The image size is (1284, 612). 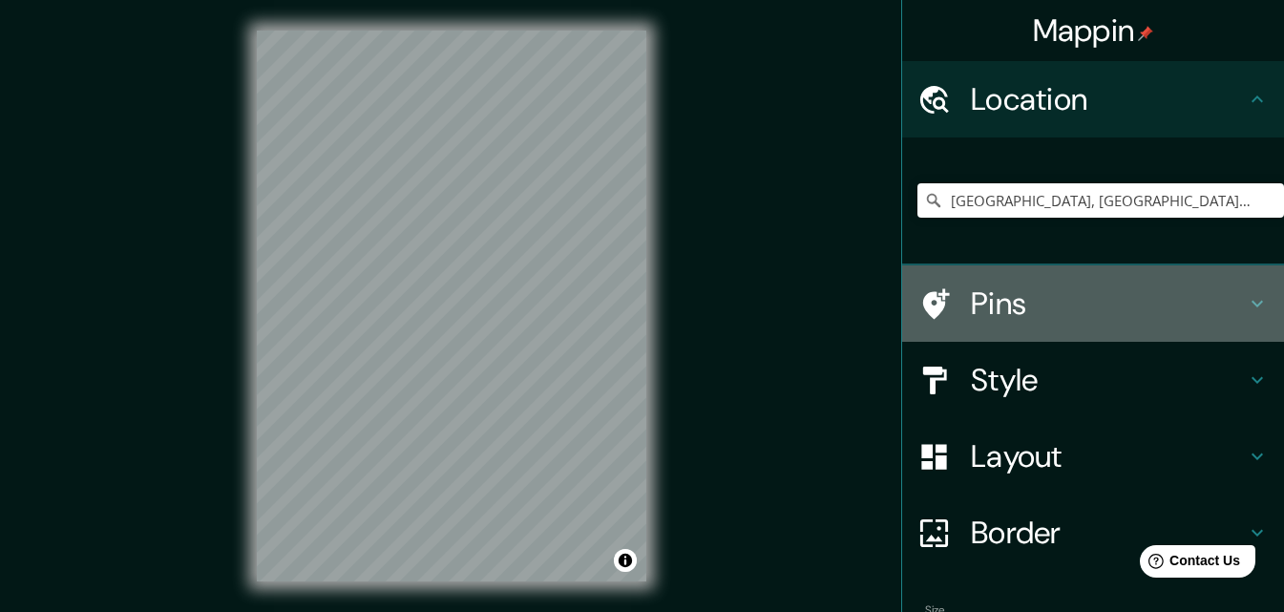 I want to click on div: Style, so click(x=1093, y=380).